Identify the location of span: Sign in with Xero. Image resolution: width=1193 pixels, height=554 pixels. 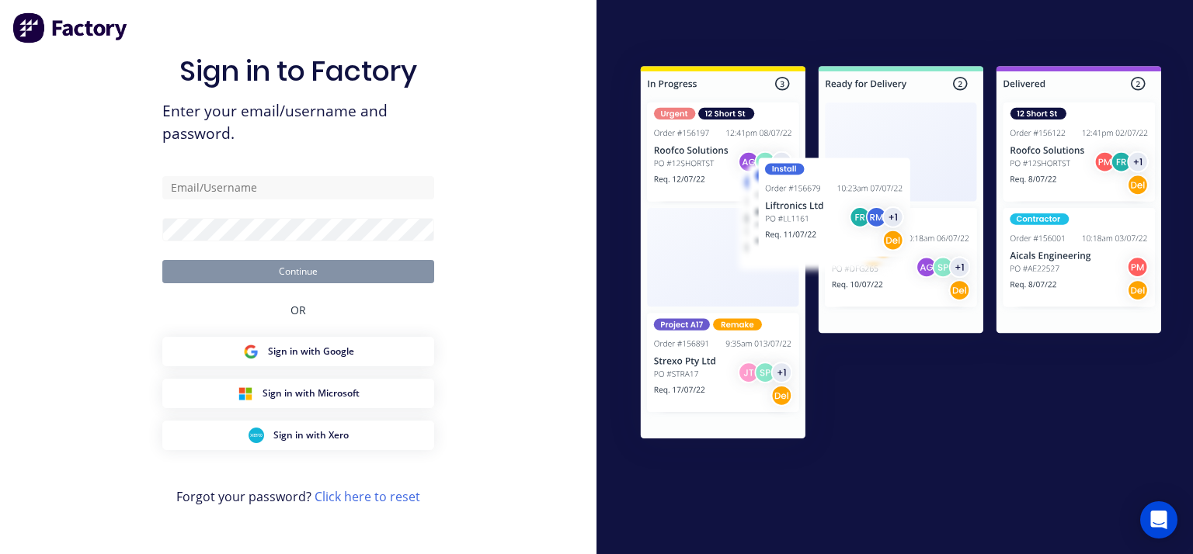
(311, 436).